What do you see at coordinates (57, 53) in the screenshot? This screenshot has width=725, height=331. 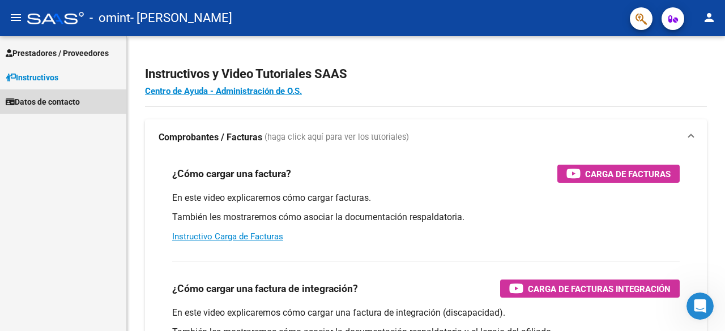 I see `span: Prestadores / Proveedores` at bounding box center [57, 53].